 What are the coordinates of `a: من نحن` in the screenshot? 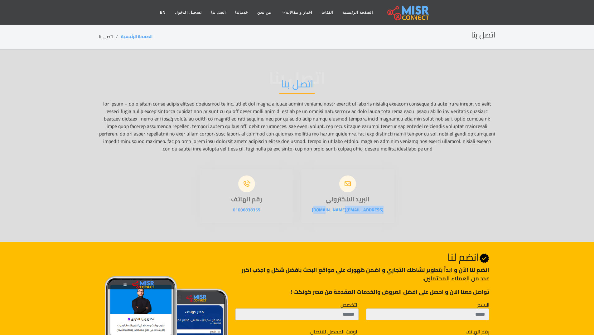 It's located at (264, 12).